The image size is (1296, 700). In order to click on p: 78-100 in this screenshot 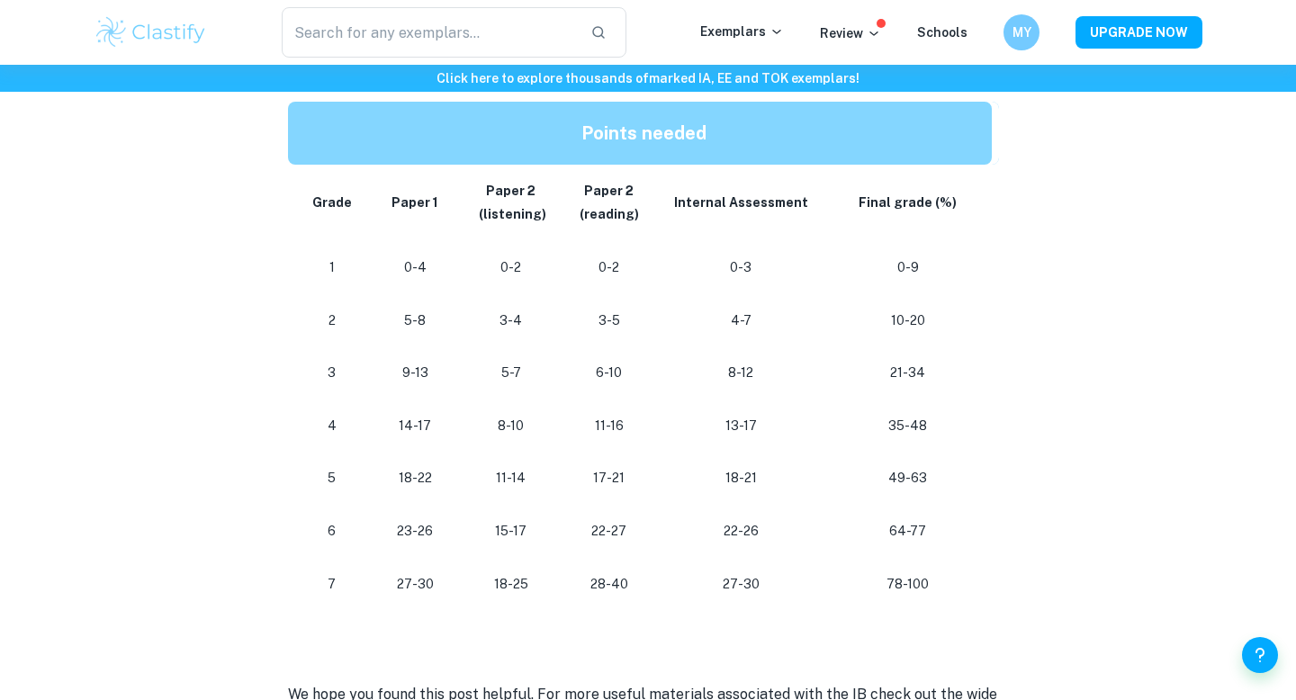, I will do `click(908, 584)`.